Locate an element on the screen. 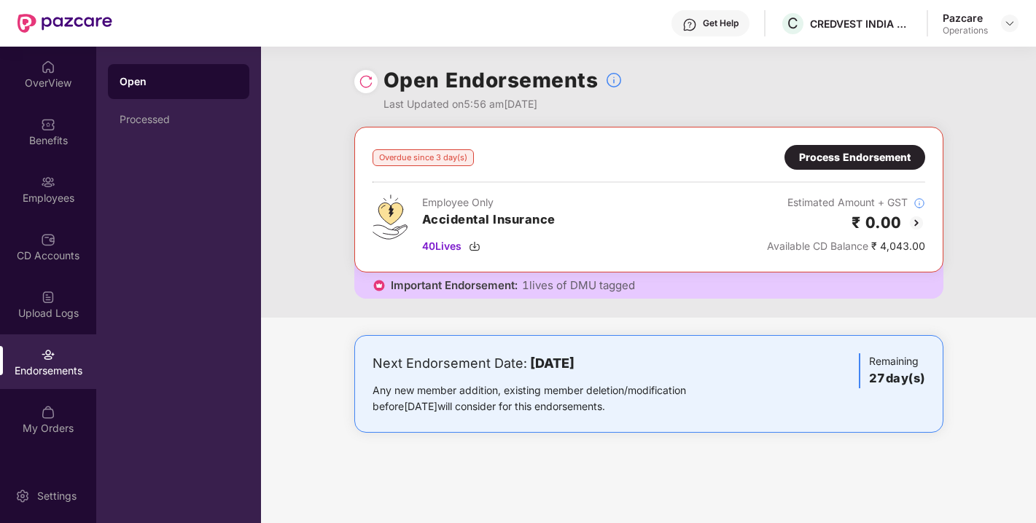  img: svg+xml;base64,PHN2ZyBpZD0iRW1wbG95ZWVzIiB4bWxucz0iaHR0cDovL3d3dy53My5vcmcvMjAwMC9zdmciIHdpZHRoPS... is located at coordinates (48, 182).